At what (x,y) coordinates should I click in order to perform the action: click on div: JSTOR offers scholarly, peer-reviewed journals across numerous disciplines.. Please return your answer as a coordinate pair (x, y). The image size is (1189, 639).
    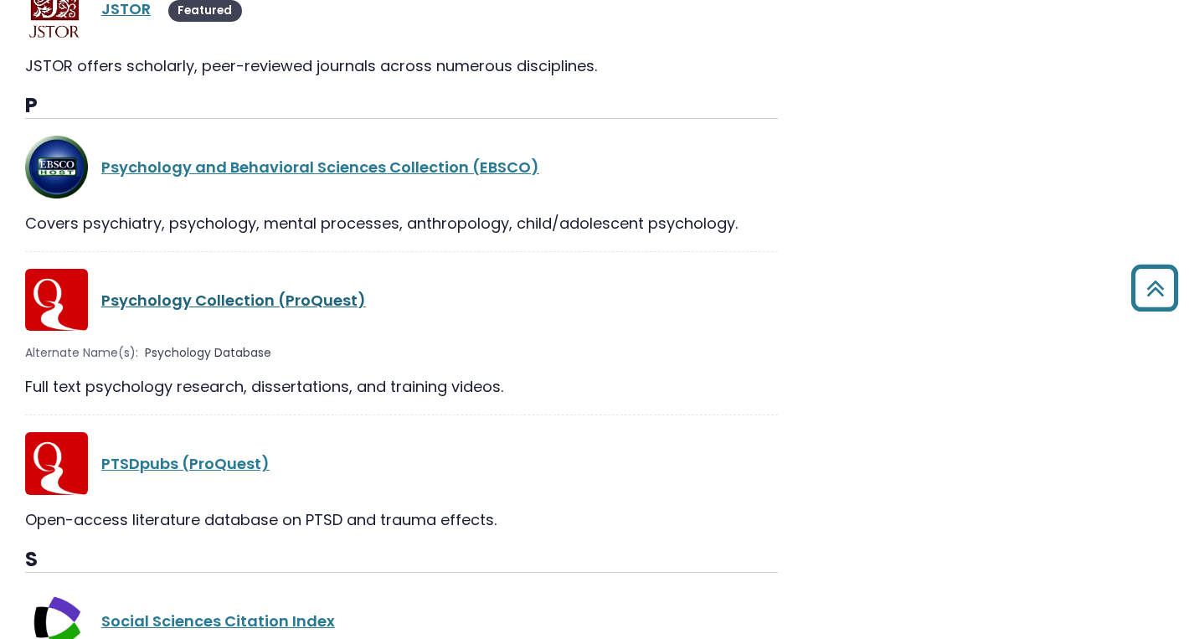
    Looking at the image, I should click on (401, 65).